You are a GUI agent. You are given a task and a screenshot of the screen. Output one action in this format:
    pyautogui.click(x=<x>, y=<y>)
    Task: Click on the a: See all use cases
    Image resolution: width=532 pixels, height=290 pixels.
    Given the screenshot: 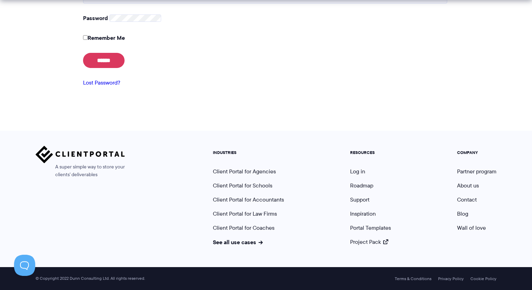 What is the action you would take?
    pyautogui.click(x=238, y=242)
    